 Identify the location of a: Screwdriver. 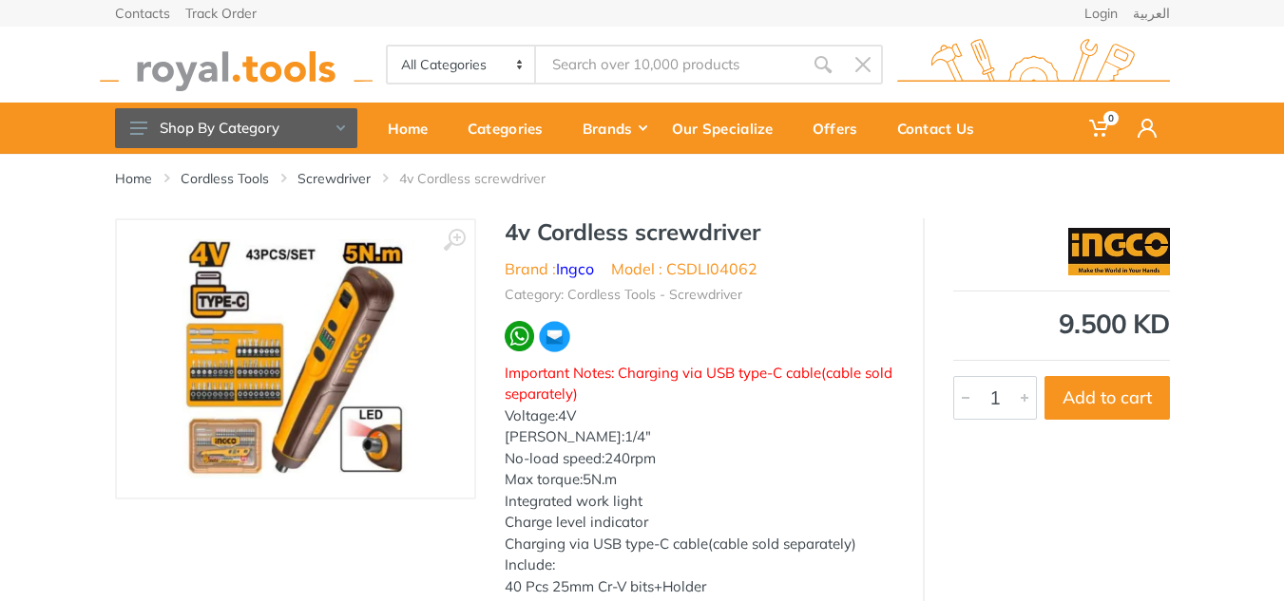
(334, 179).